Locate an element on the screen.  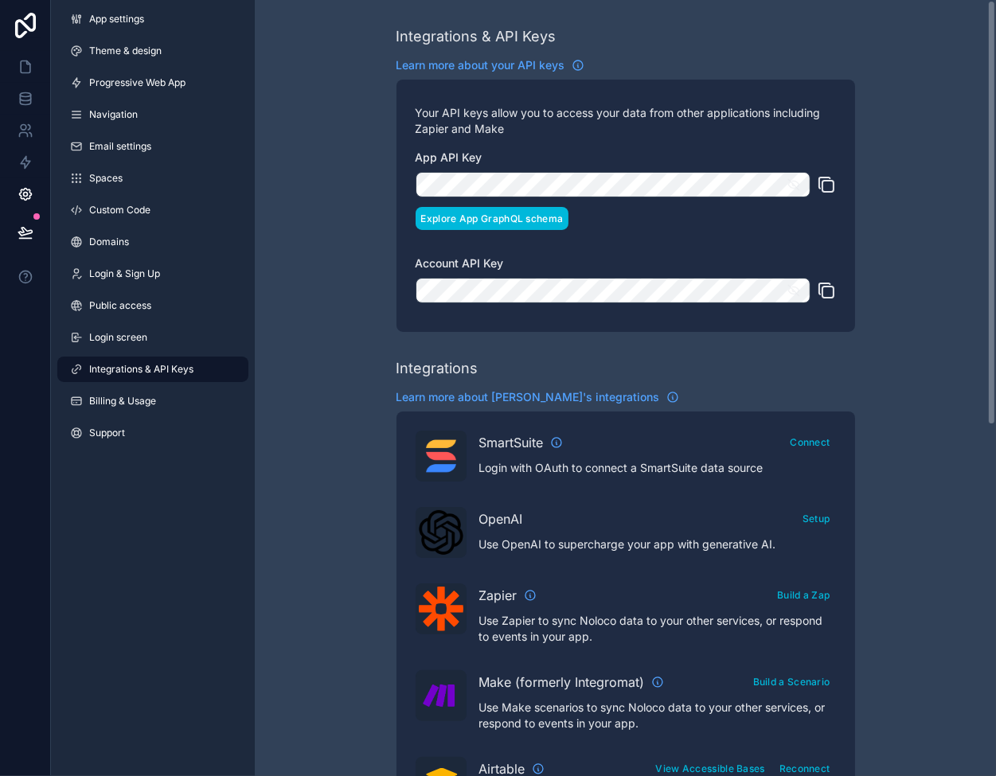
span: Zapier is located at coordinates (498, 596).